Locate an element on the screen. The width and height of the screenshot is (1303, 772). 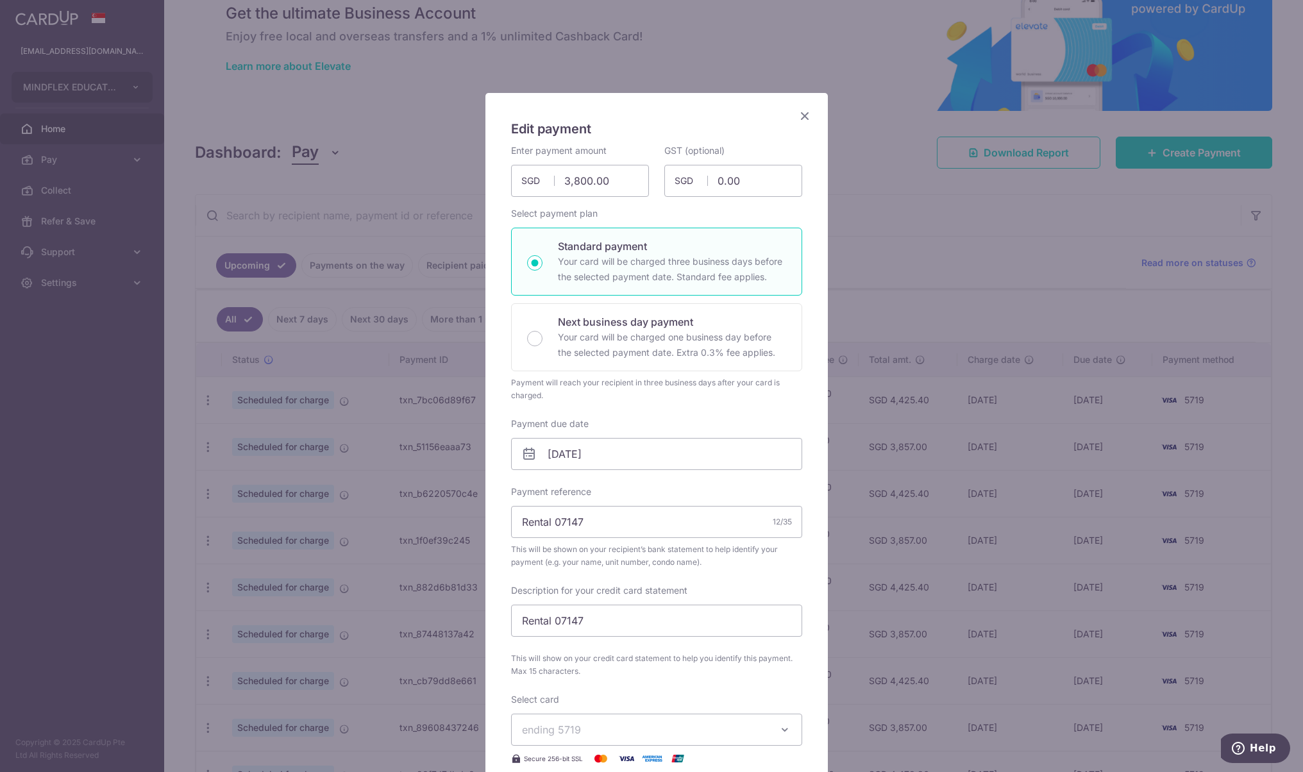
button: Close is located at coordinates (805, 116).